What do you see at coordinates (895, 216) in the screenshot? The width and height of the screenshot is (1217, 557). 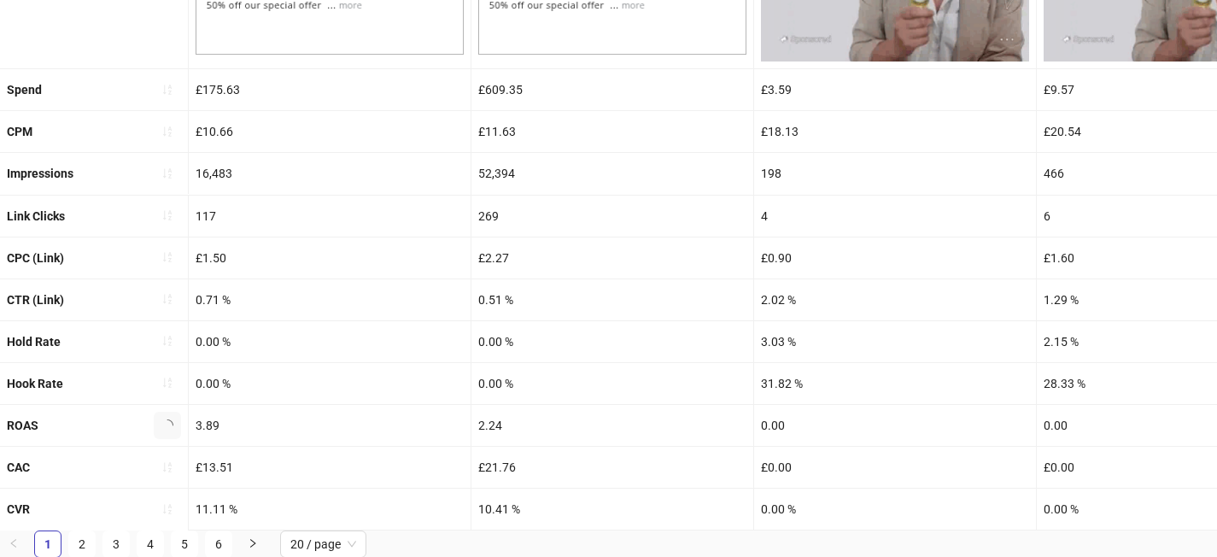 I see `div: 4` at bounding box center [895, 216].